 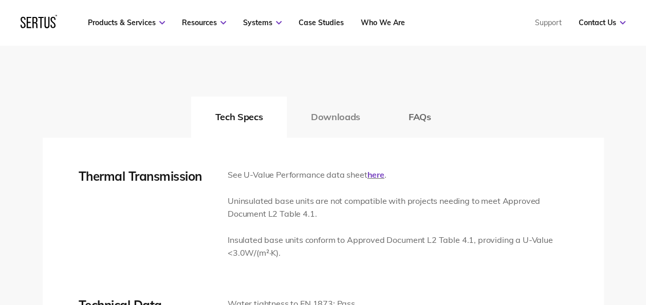 I want to click on button: FAQs, so click(x=420, y=117).